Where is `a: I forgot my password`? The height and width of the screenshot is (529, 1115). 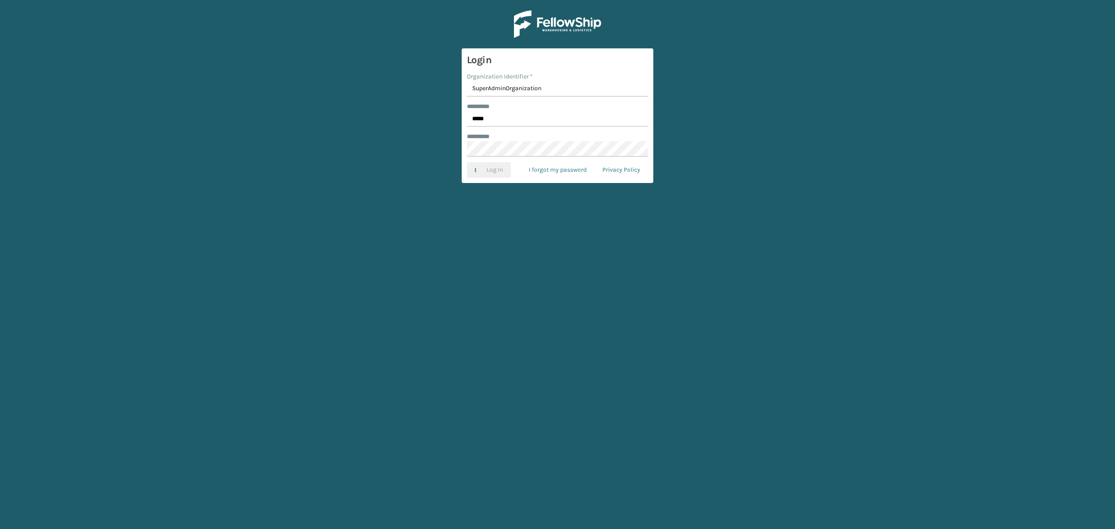
a: I forgot my password is located at coordinates (557, 170).